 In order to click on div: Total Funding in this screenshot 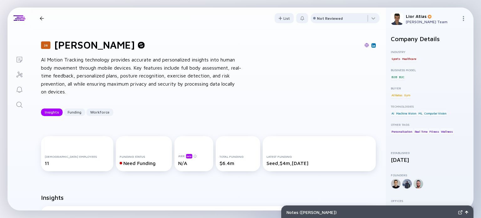, I will do `click(238, 156)`.